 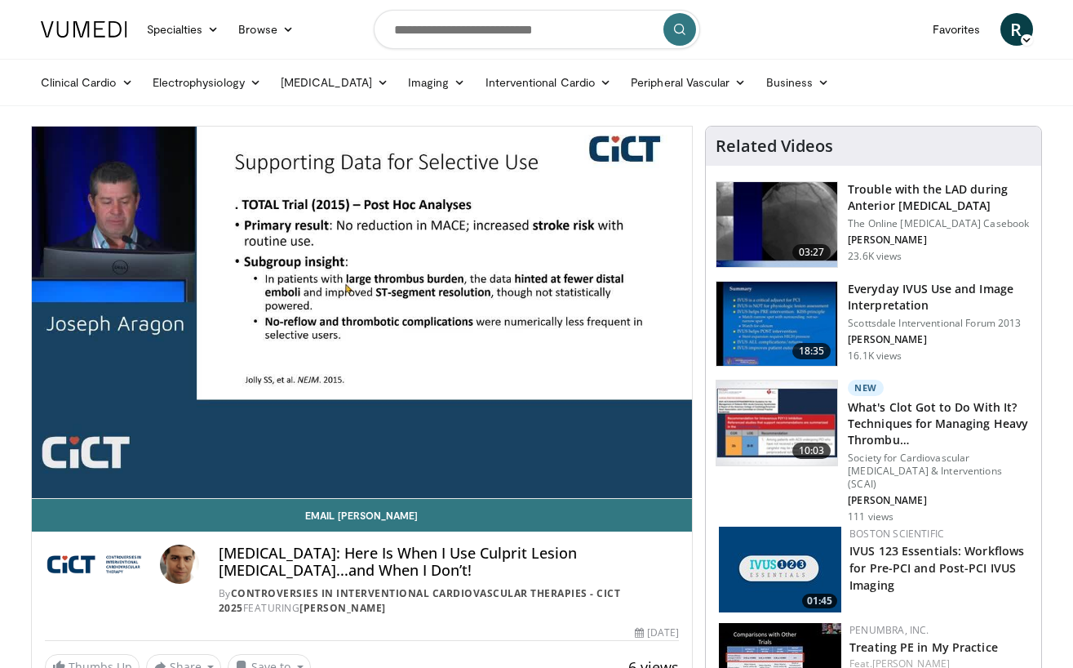 I want to click on img: dTBemQywLidgNXR34xMDoxOjA4MTsiGN.150x105_q85_crop-smart_upscale.jpg, so click(x=777, y=324).